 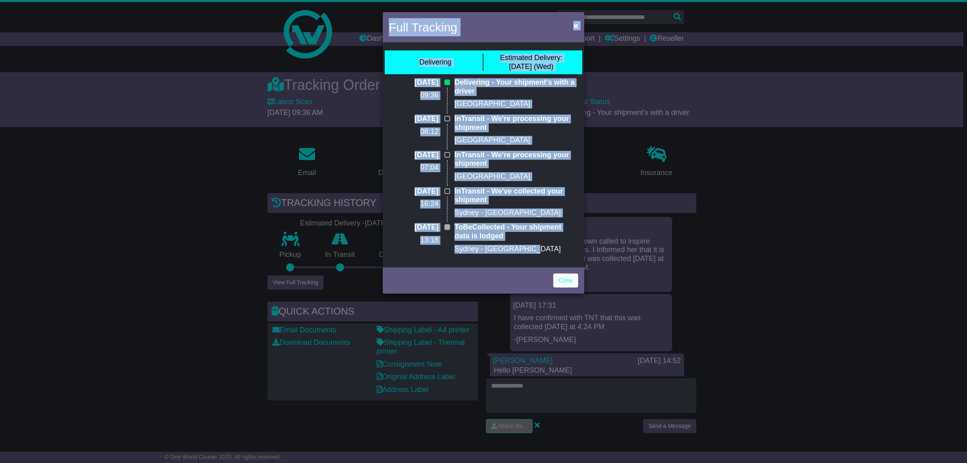 I want to click on p: 16:24, so click(x=414, y=204).